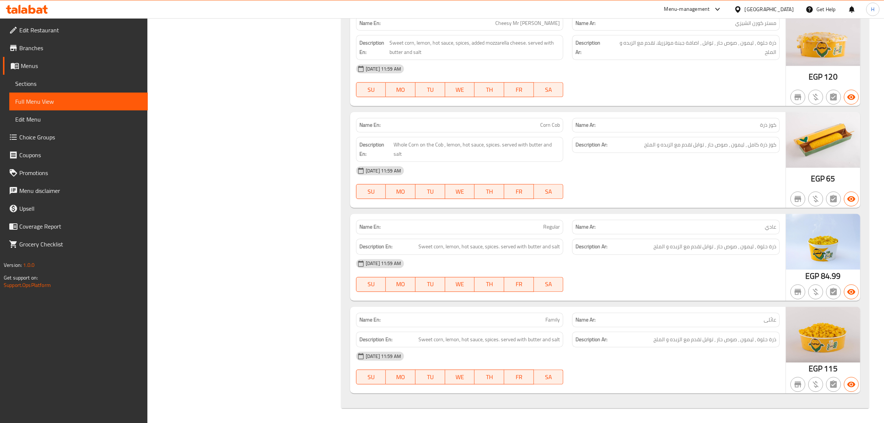 Image resolution: width=884 pixels, height=423 pixels. What do you see at coordinates (81, 48) in the screenshot?
I see `span: Branches` at bounding box center [81, 48].